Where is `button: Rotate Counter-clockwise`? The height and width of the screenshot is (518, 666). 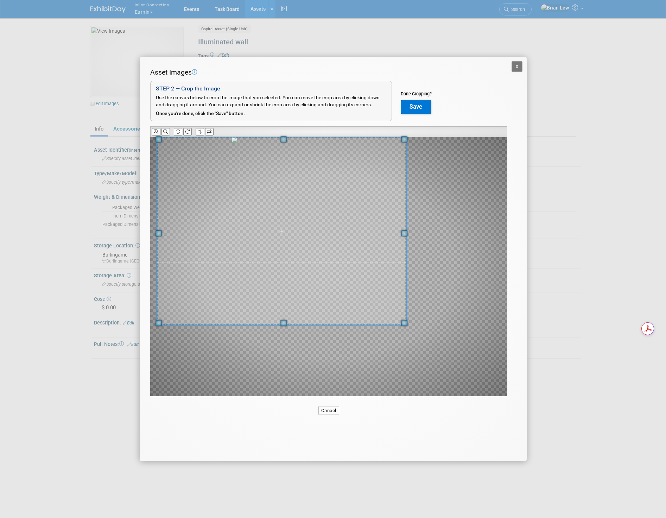 button: Rotate Counter-clockwise is located at coordinates (178, 132).